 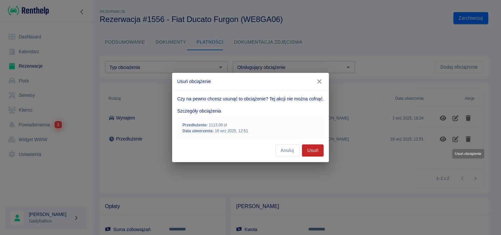 What do you see at coordinates (250, 81) in the screenshot?
I see `h2: Usuń obciążenie` at bounding box center [250, 81].